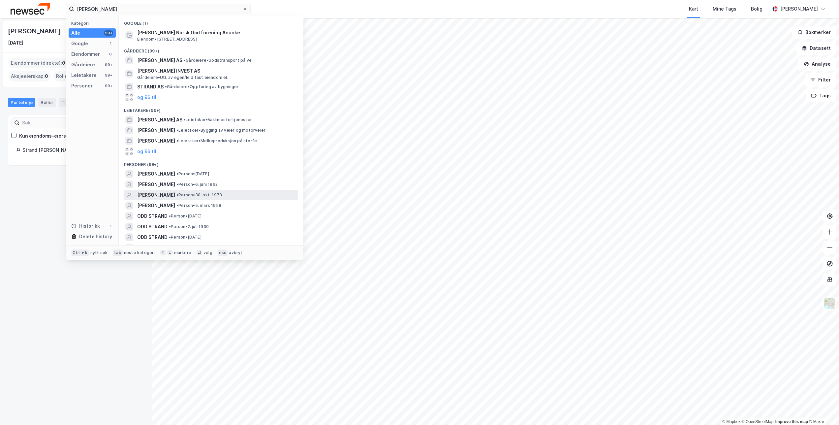 The height and width of the screenshot is (425, 839). I want to click on span: Gårdeiere • Utl. av egen/leid fast eiendom el., so click(183, 78).